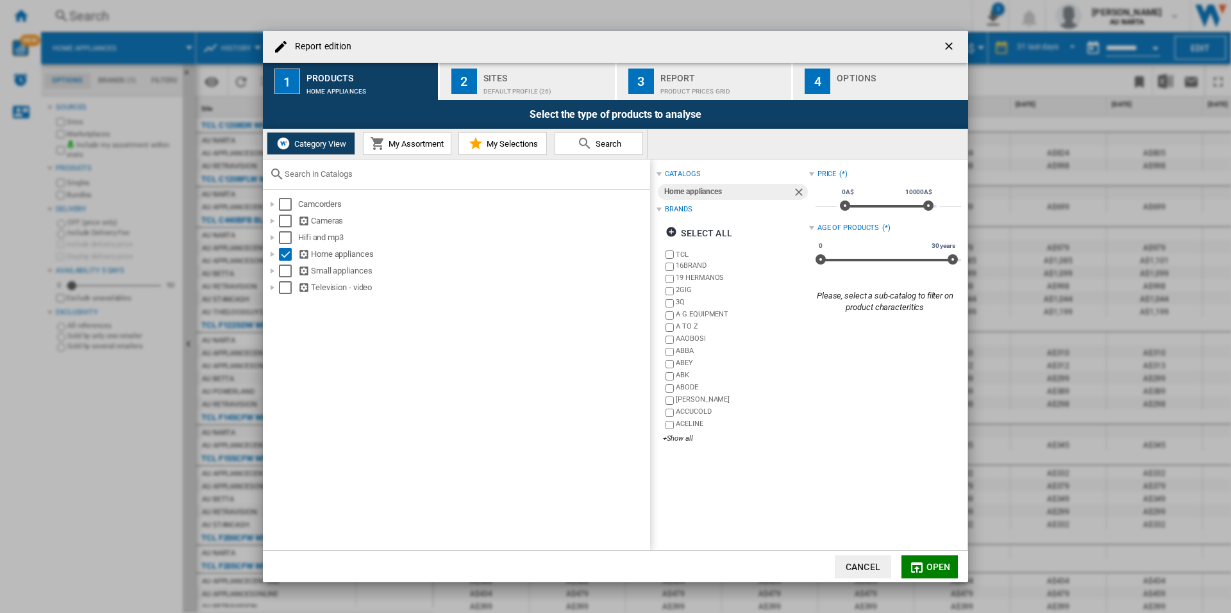  What do you see at coordinates (641, 81) in the screenshot?
I see `div: 3` at bounding box center [641, 81].